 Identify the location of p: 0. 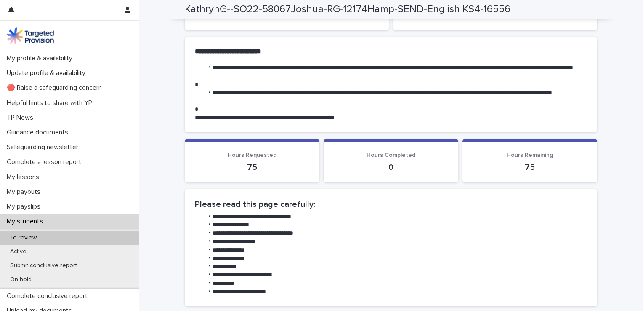
(391, 167).